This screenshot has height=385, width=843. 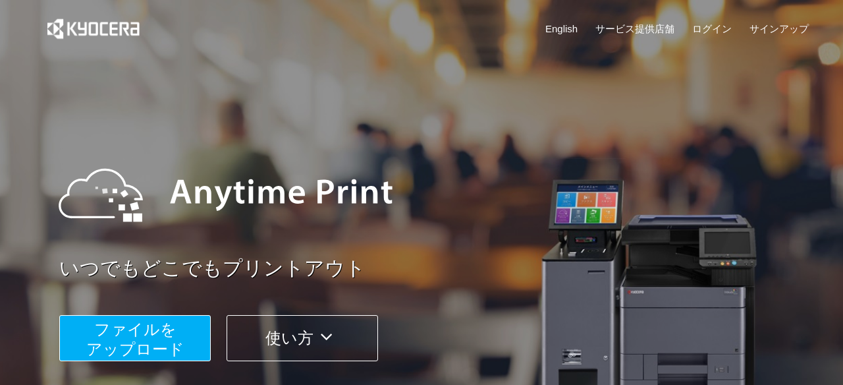 What do you see at coordinates (302, 338) in the screenshot?
I see `button: 使い方` at bounding box center [302, 338].